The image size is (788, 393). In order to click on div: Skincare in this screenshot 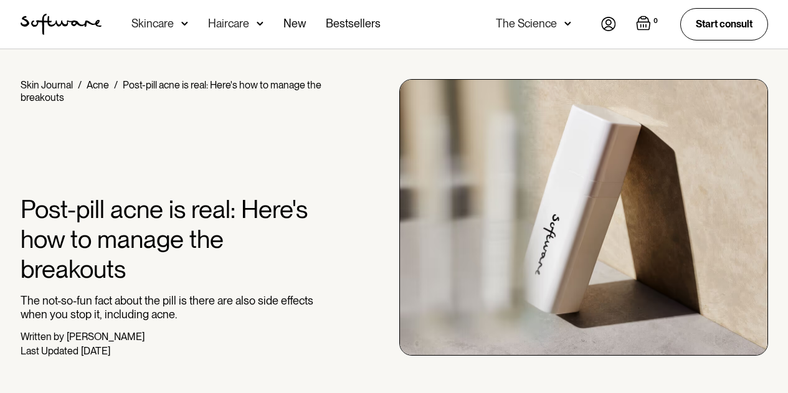, I will do `click(153, 24)`.